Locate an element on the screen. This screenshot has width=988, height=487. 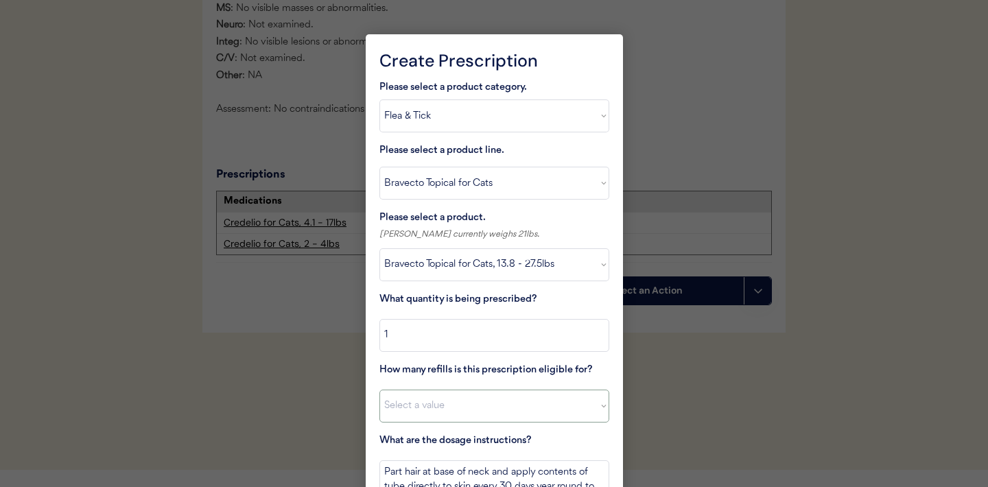
input: Enter a number is located at coordinates (494, 335).